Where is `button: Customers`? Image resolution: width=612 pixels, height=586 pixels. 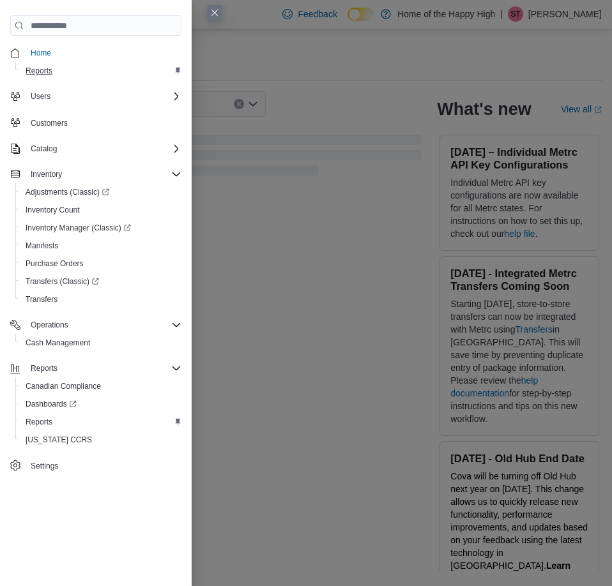
button: Customers is located at coordinates (96, 122).